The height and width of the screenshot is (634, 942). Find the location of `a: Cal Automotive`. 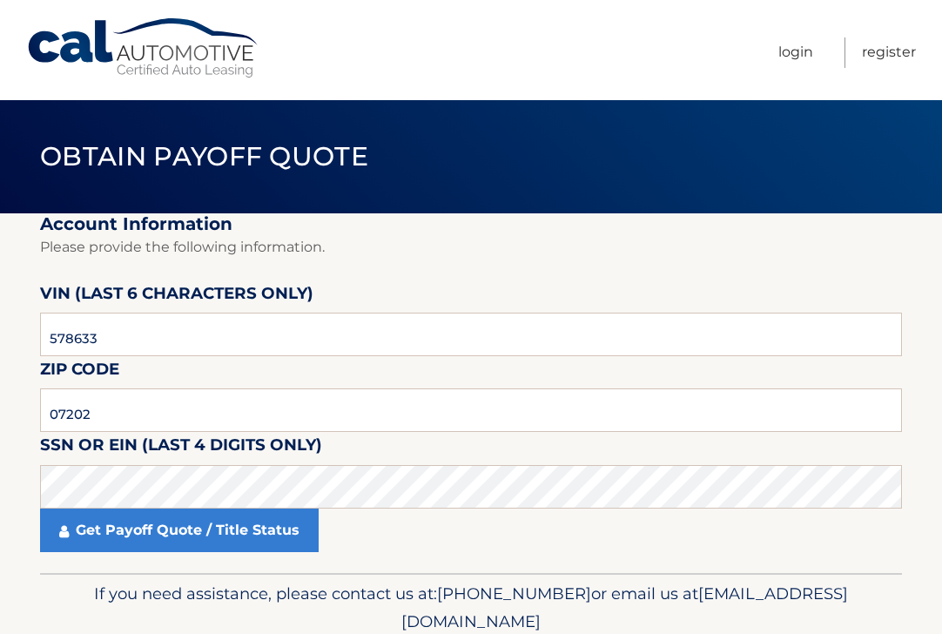

a: Cal Automotive is located at coordinates (144, 48).